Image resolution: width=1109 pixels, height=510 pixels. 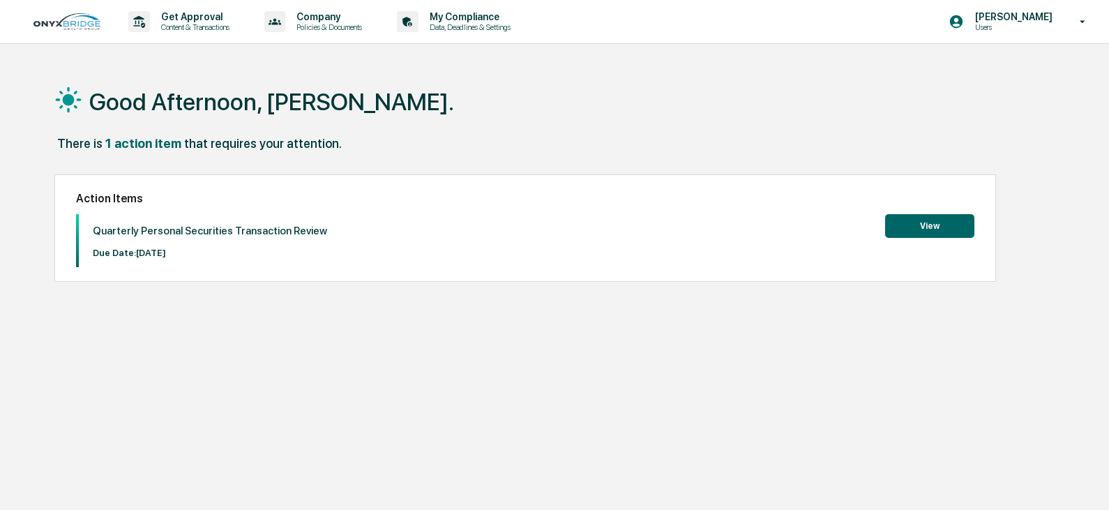 What do you see at coordinates (263, 143) in the screenshot?
I see `div: that requires your attention.` at bounding box center [263, 143].